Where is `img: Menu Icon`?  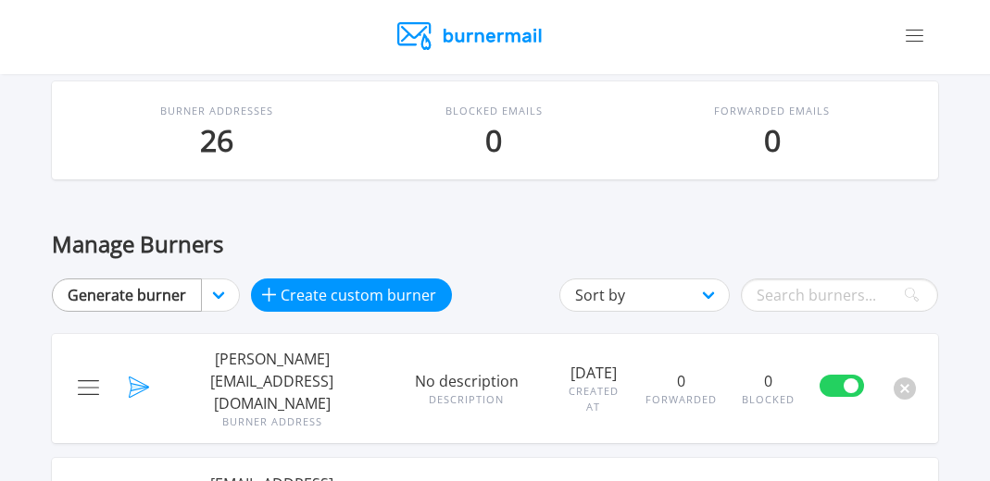 img: Menu Icon is located at coordinates (88, 388).